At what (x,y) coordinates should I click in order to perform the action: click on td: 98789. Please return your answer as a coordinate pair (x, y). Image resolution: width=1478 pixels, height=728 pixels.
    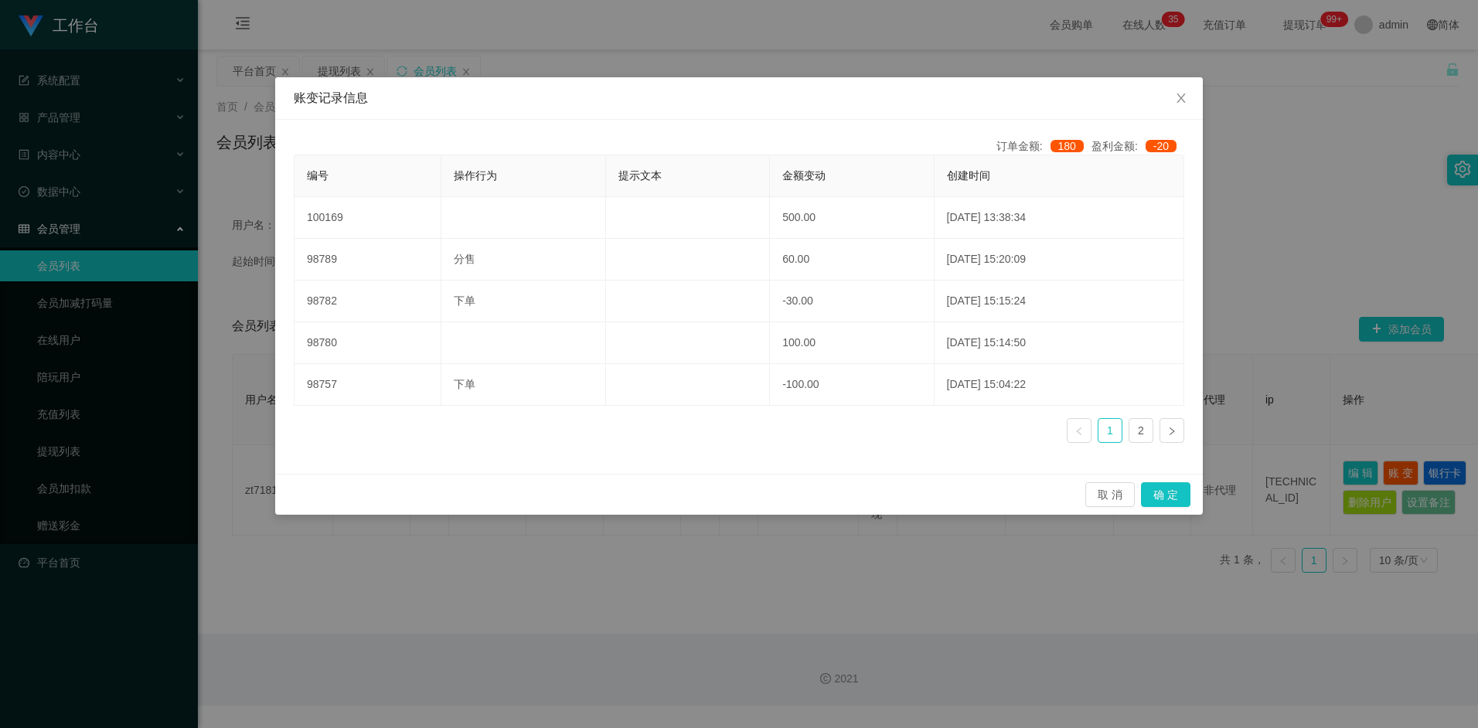
    Looking at the image, I should click on (368, 260).